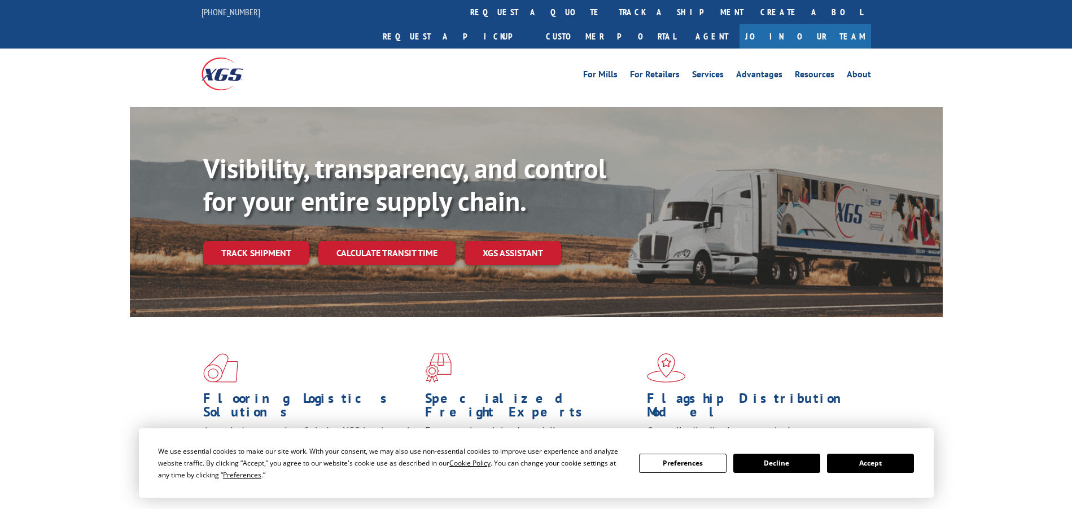 The height and width of the screenshot is (509, 1072). Describe the element at coordinates (387, 253) in the screenshot. I see `a: Calculate transit time` at that location.